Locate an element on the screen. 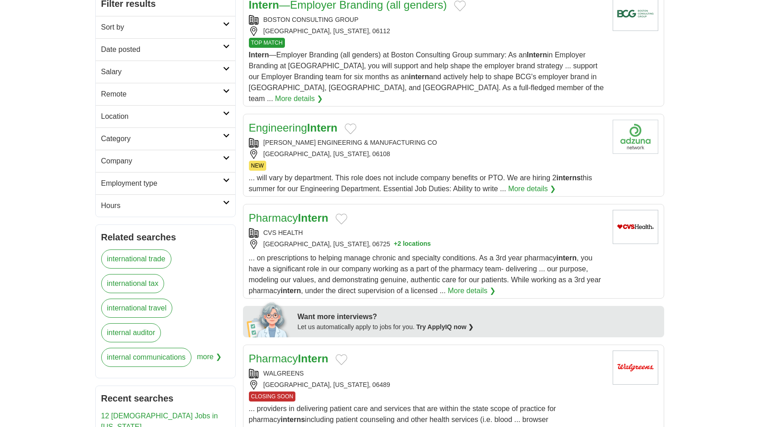 This screenshot has width=759, height=427. a: Company is located at coordinates (165, 161).